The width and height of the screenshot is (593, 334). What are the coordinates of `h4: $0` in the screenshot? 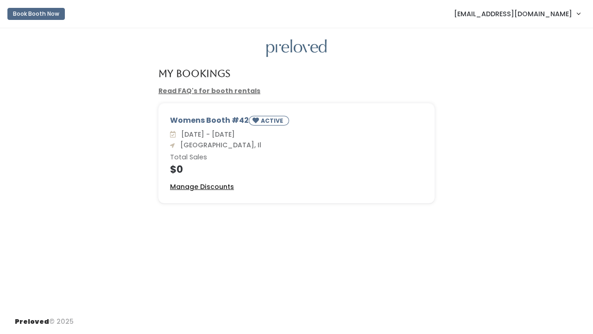 It's located at (297, 169).